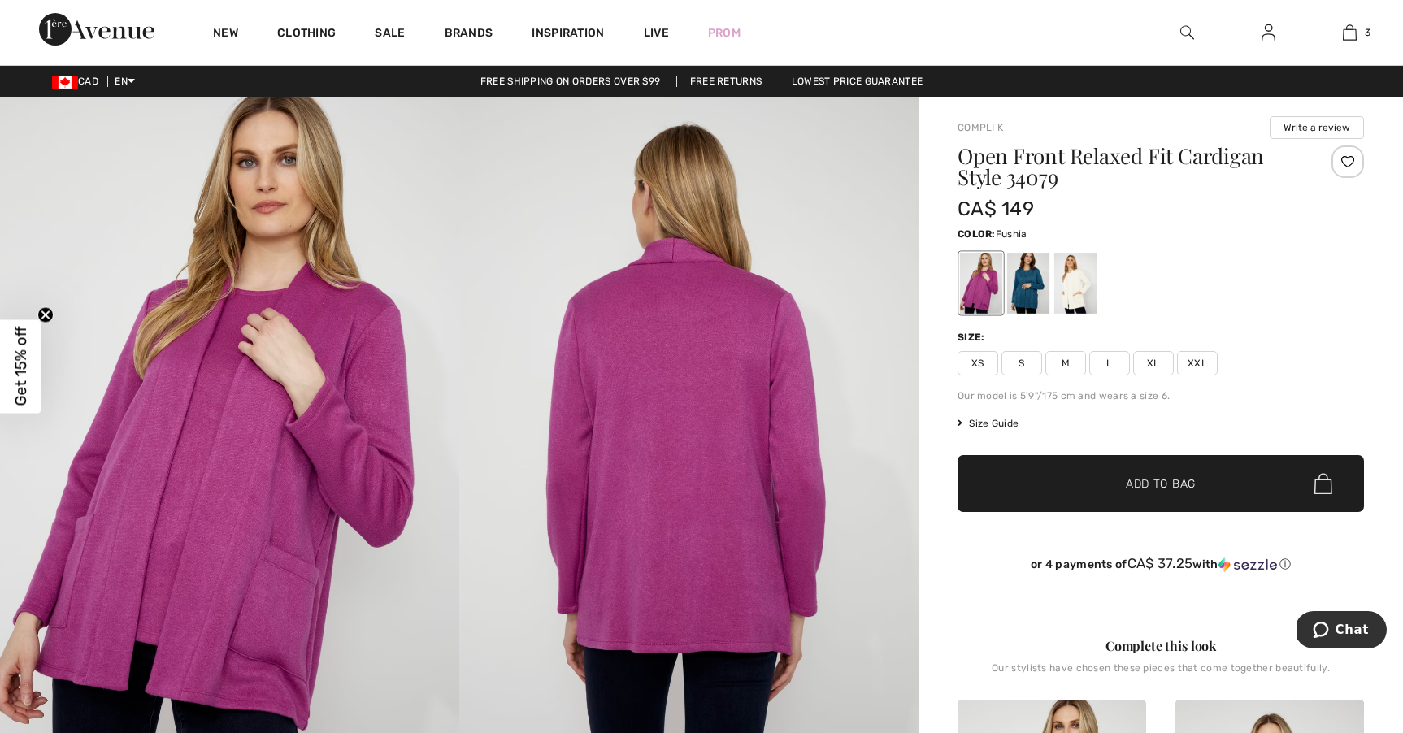  I want to click on div: Size:, so click(973, 337).